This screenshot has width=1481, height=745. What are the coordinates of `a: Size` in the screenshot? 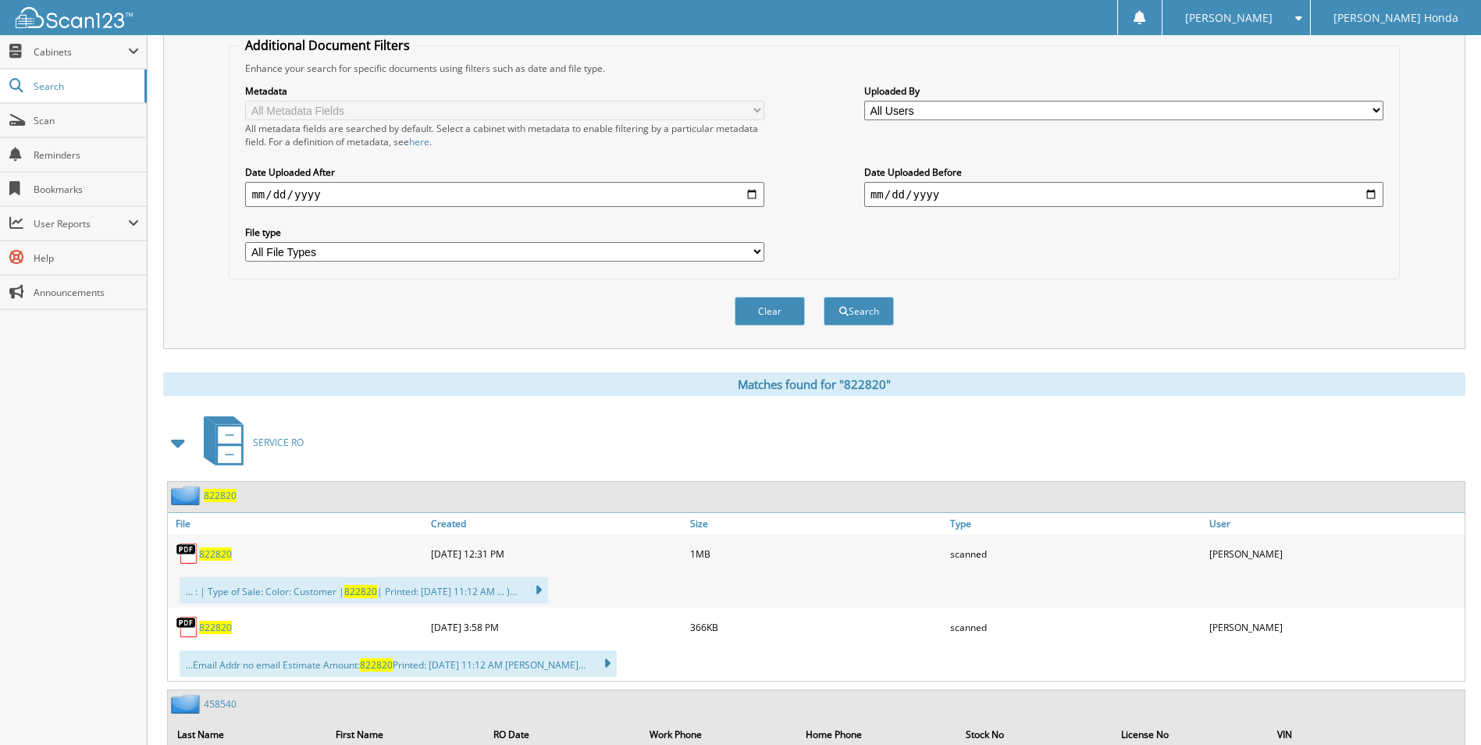 It's located at (816, 523).